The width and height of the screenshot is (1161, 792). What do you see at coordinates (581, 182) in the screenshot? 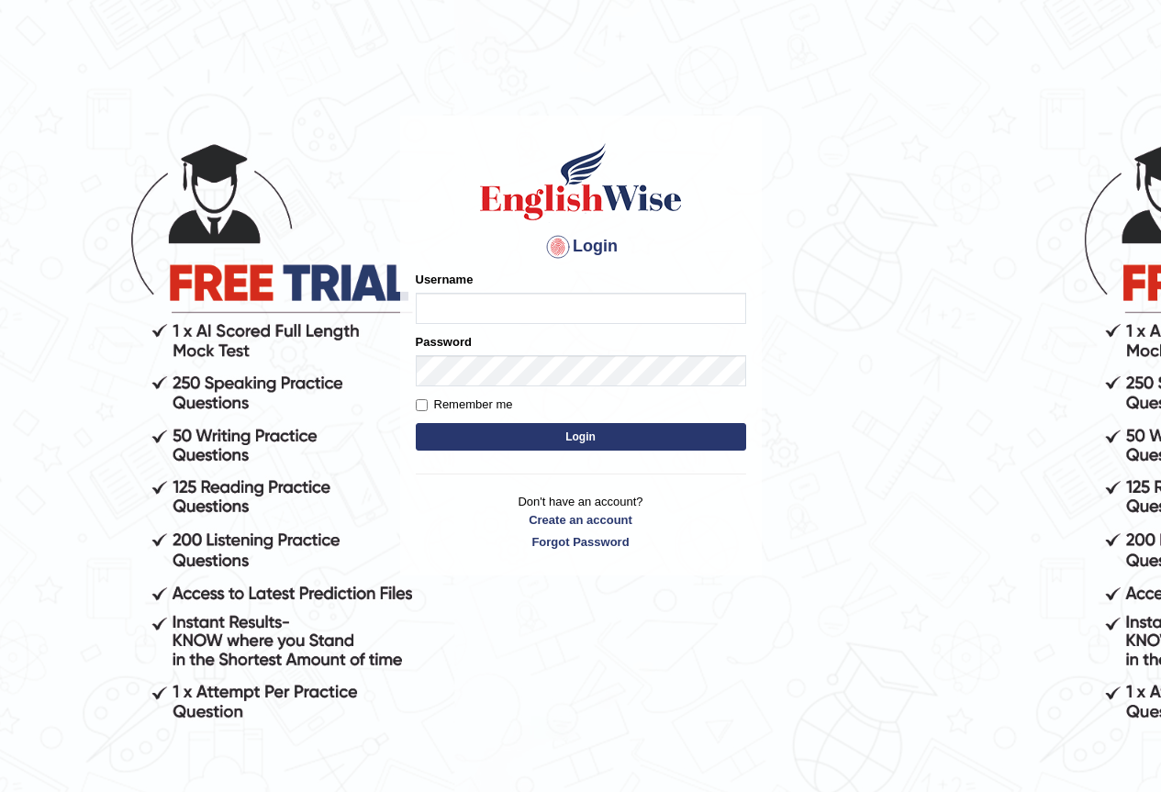
I see `img: Logo of English Wise sign in for intelligent practice with AI` at bounding box center [581, 182].